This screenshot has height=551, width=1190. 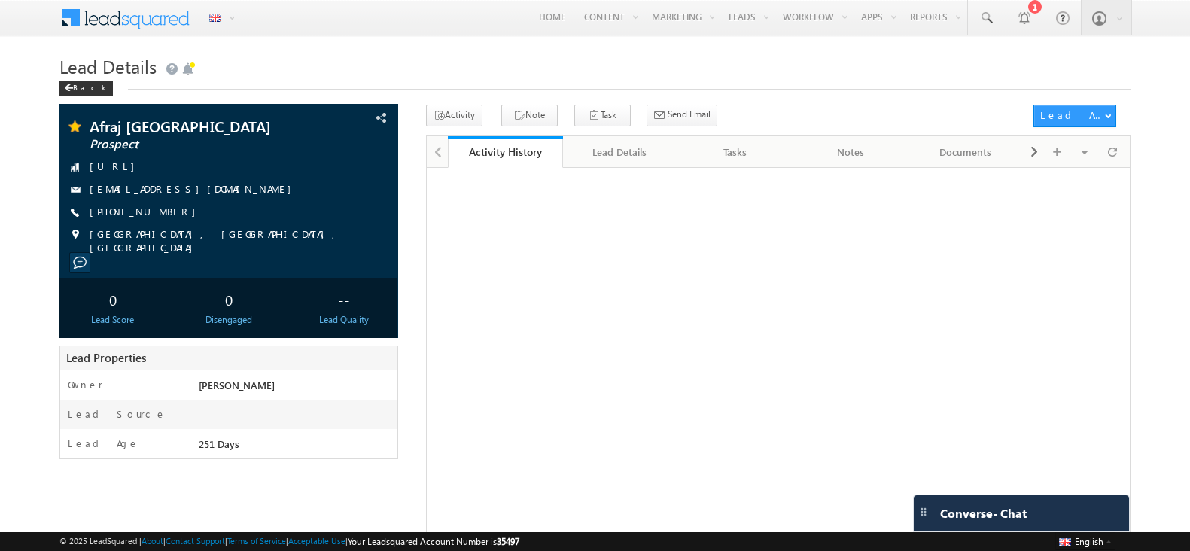 I want to click on button: Task, so click(x=602, y=115).